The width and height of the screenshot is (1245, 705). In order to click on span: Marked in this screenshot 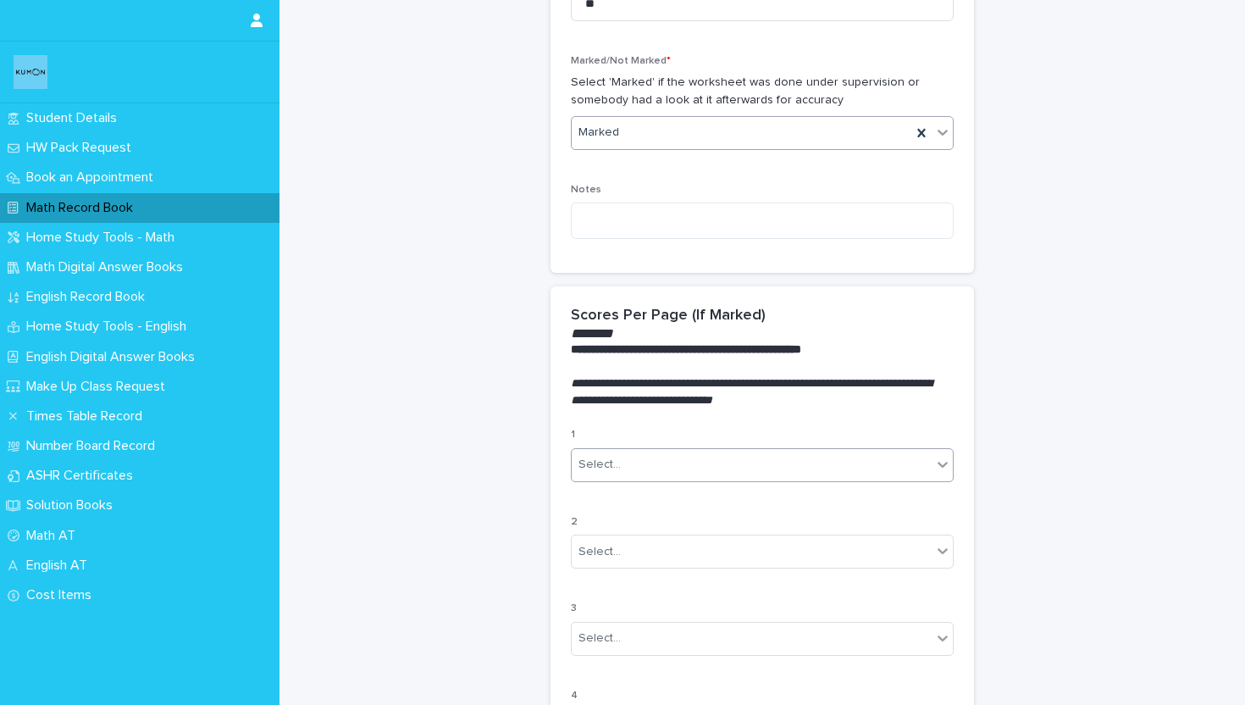, I will do `click(599, 132)`.